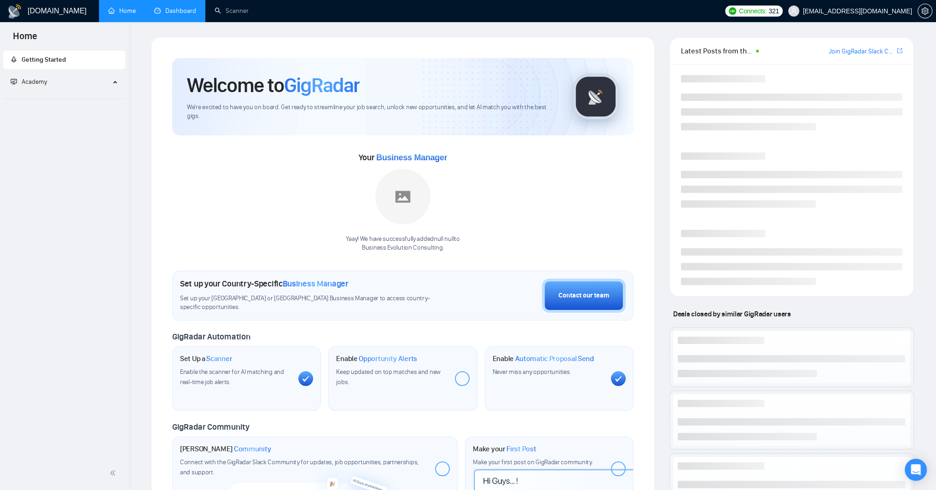 The width and height of the screenshot is (936, 490). I want to click on button: setting, so click(925, 11).